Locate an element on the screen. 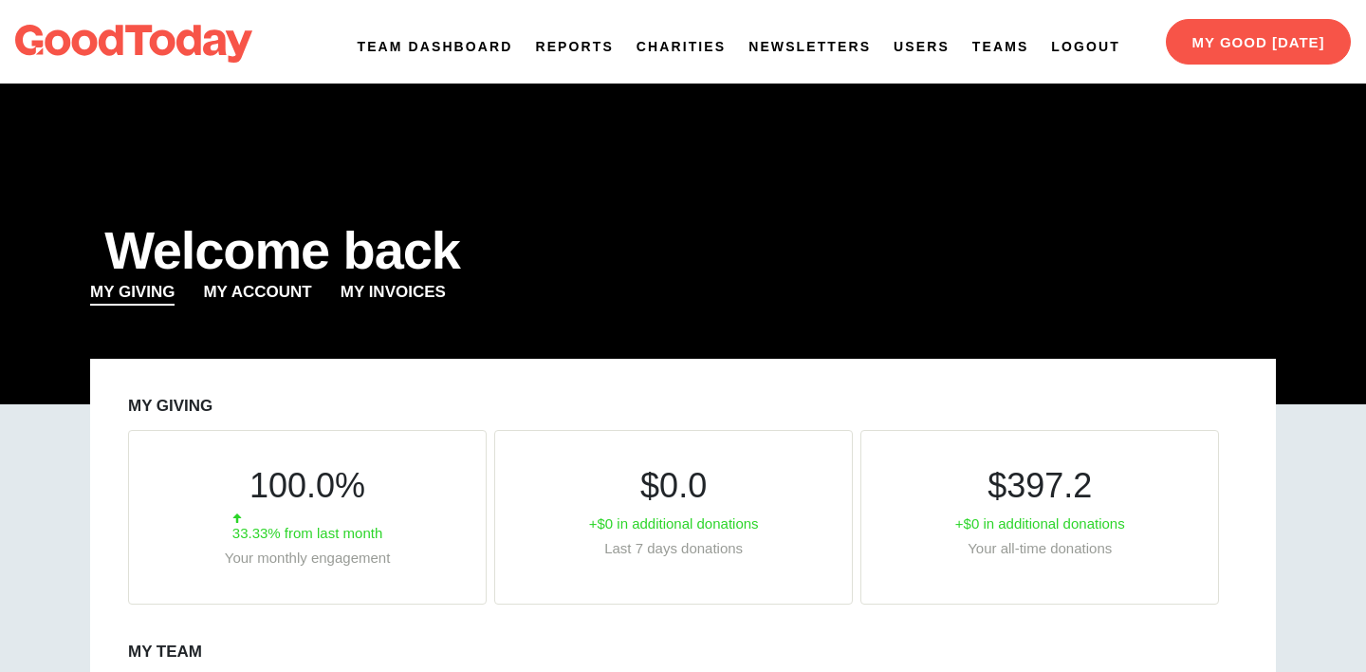 The height and width of the screenshot is (672, 1366). a: Newsletters is located at coordinates (809, 46).